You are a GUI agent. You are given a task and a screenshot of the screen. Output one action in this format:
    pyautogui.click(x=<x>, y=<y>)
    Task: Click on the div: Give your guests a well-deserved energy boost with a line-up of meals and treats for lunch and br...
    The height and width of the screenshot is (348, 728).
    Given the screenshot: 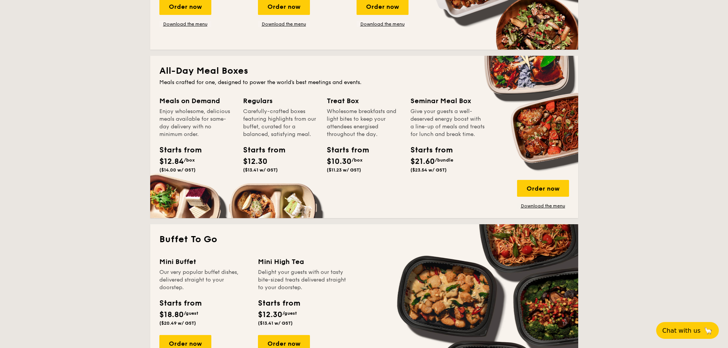 What is the action you would take?
    pyautogui.click(x=448, y=123)
    